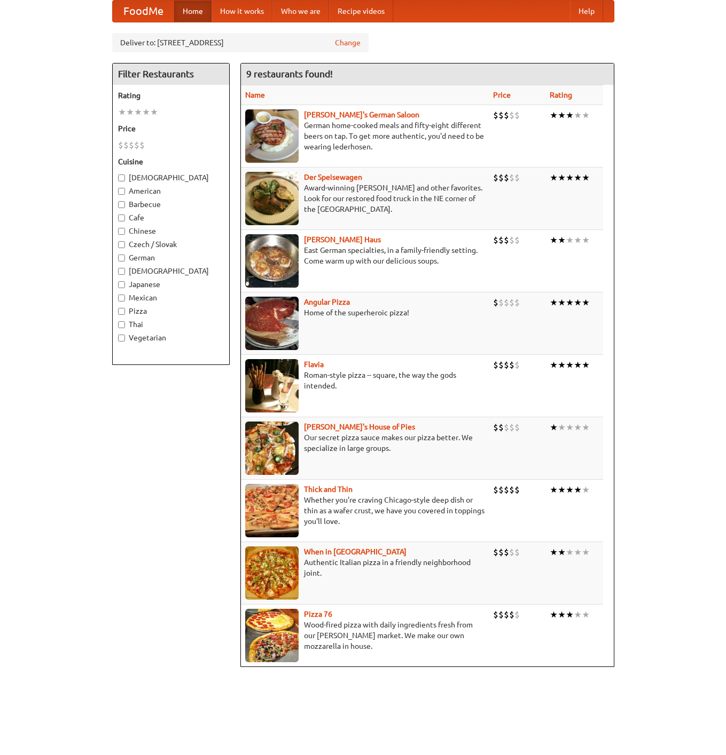  Describe the element at coordinates (586, 11) in the screenshot. I see `a: Help` at that location.